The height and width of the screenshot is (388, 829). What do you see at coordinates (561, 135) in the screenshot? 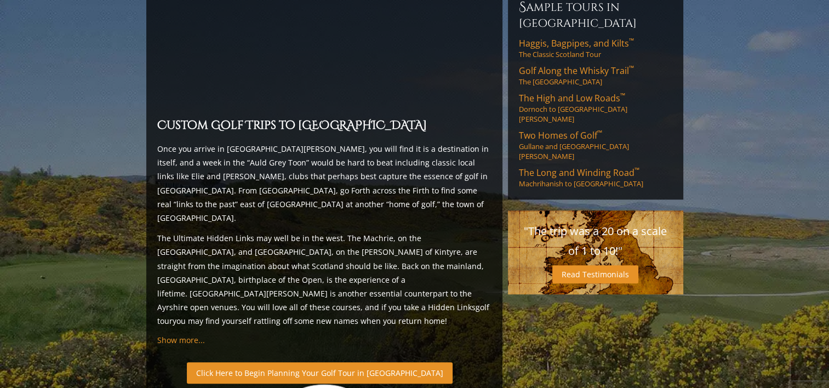
I see `span: Two Homes of Golf` at bounding box center [561, 135].